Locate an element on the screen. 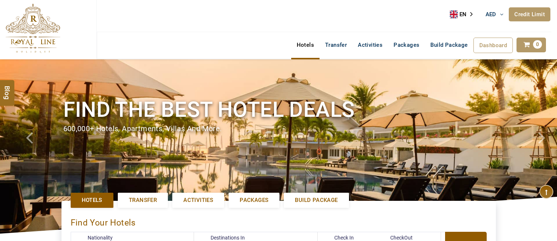  div: Language is located at coordinates (464, 14).